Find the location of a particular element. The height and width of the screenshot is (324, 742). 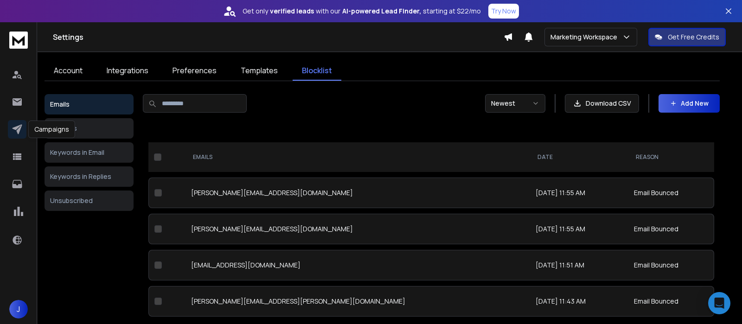

button: Emails is located at coordinates (89, 104).